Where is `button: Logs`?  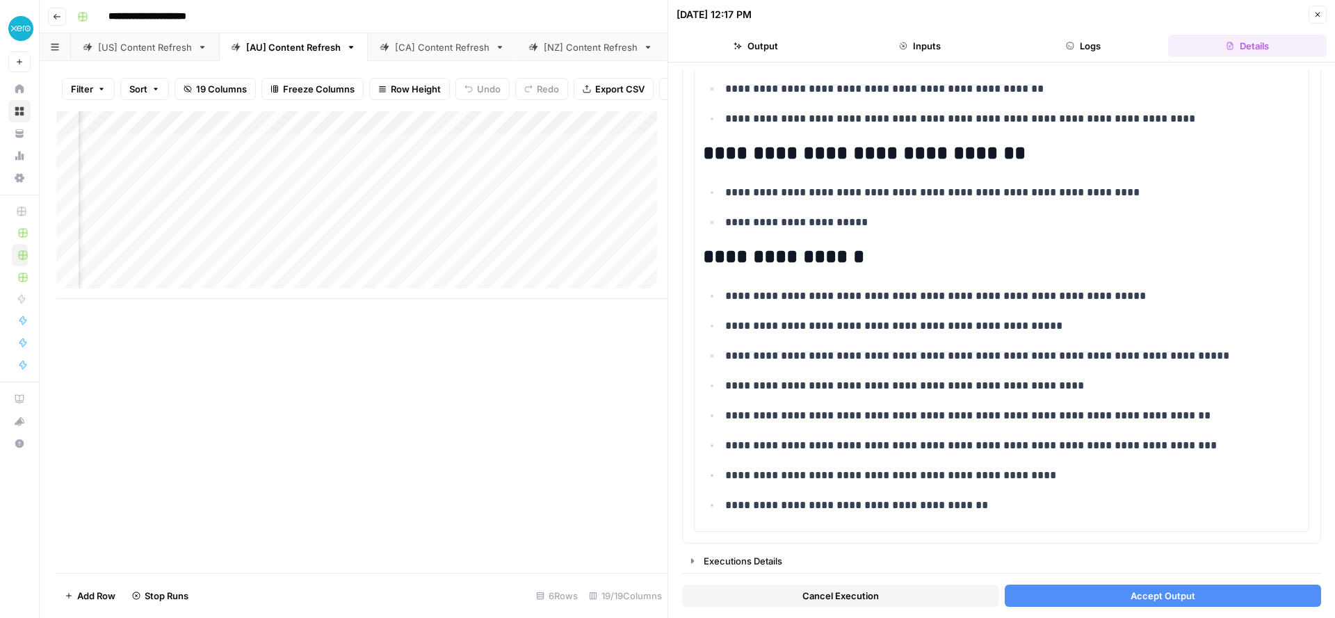 button: Logs is located at coordinates (1084, 46).